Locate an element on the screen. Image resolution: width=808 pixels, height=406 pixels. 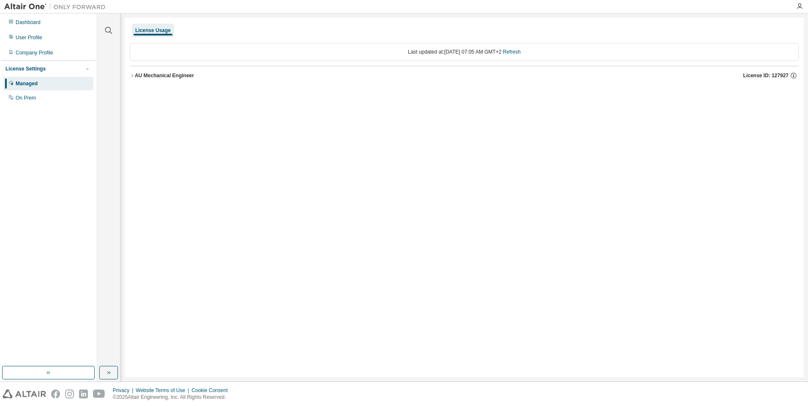
img: linkedin.svg is located at coordinates (83, 394).